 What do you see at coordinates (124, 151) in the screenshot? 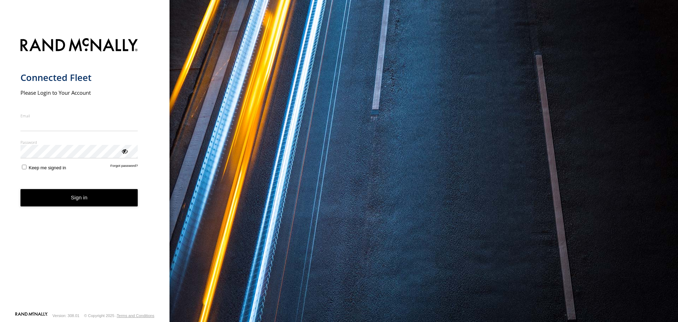
I see `div: ViewPassword` at bounding box center [124, 151].